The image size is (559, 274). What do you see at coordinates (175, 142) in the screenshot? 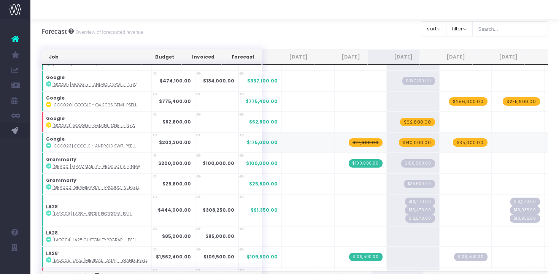
I see `strong: $202,300.00` at bounding box center [175, 142].